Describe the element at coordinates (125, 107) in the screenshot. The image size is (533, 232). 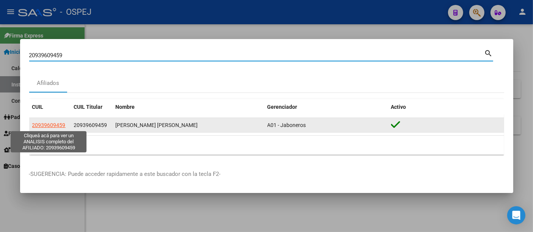
I see `span: Nombre` at that location.